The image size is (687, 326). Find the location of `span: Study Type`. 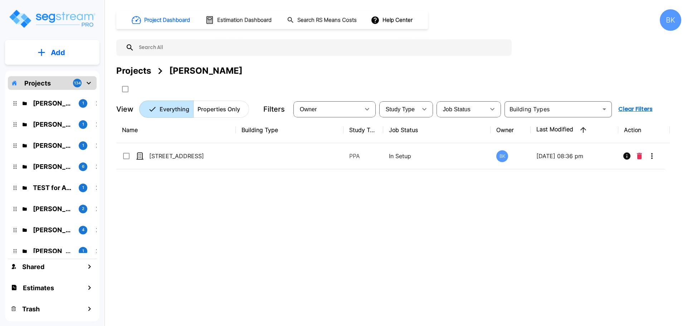

span: Study Type is located at coordinates (400, 109).